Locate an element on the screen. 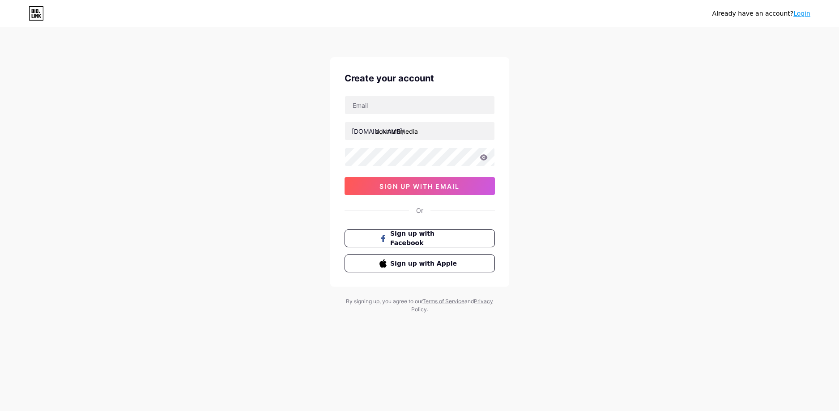 Image resolution: width=839 pixels, height=411 pixels. a: Terms of Service is located at coordinates (444, 301).